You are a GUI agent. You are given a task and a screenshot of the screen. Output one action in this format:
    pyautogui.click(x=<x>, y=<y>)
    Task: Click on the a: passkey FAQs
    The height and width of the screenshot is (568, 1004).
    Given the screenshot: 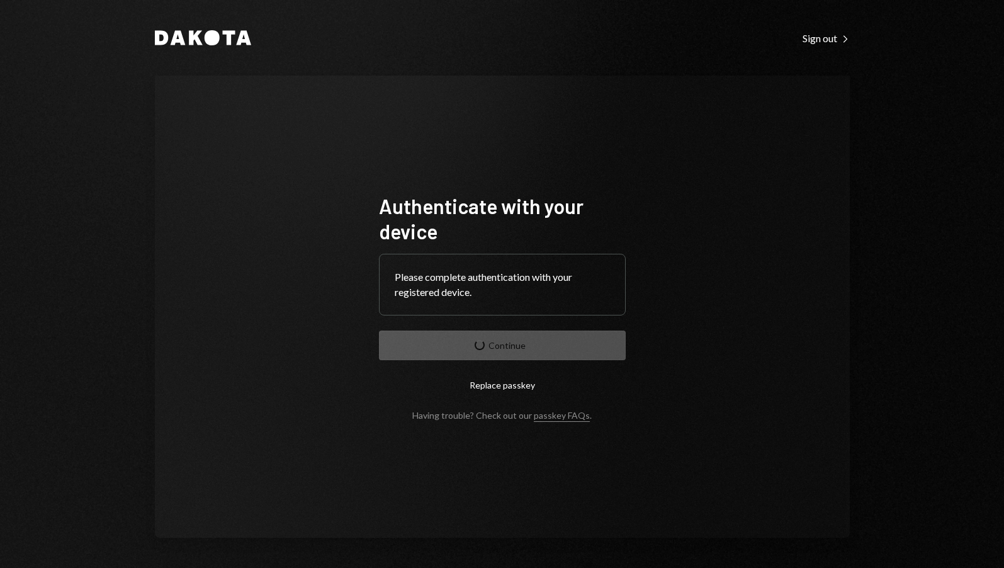 What is the action you would take?
    pyautogui.click(x=562, y=416)
    